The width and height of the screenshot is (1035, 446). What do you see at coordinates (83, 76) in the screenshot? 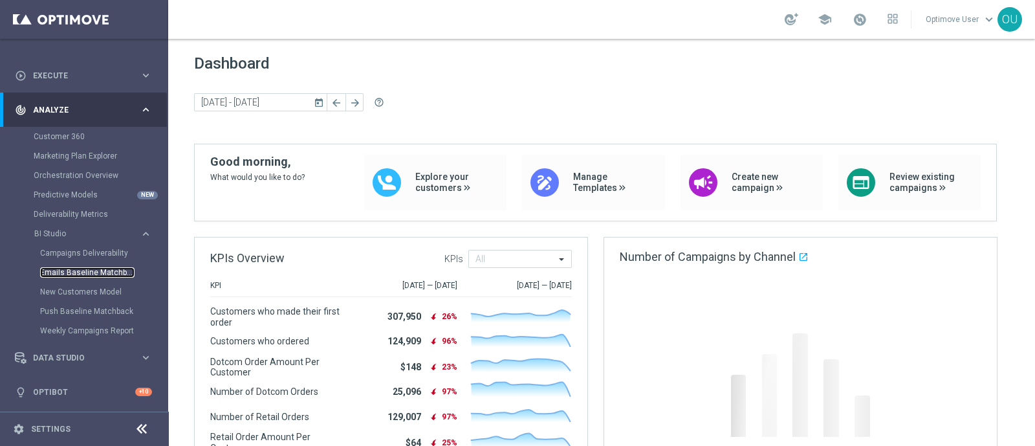
I see `div: play_circle_outline Execute keyboard_arrow_right` at bounding box center [83, 76].